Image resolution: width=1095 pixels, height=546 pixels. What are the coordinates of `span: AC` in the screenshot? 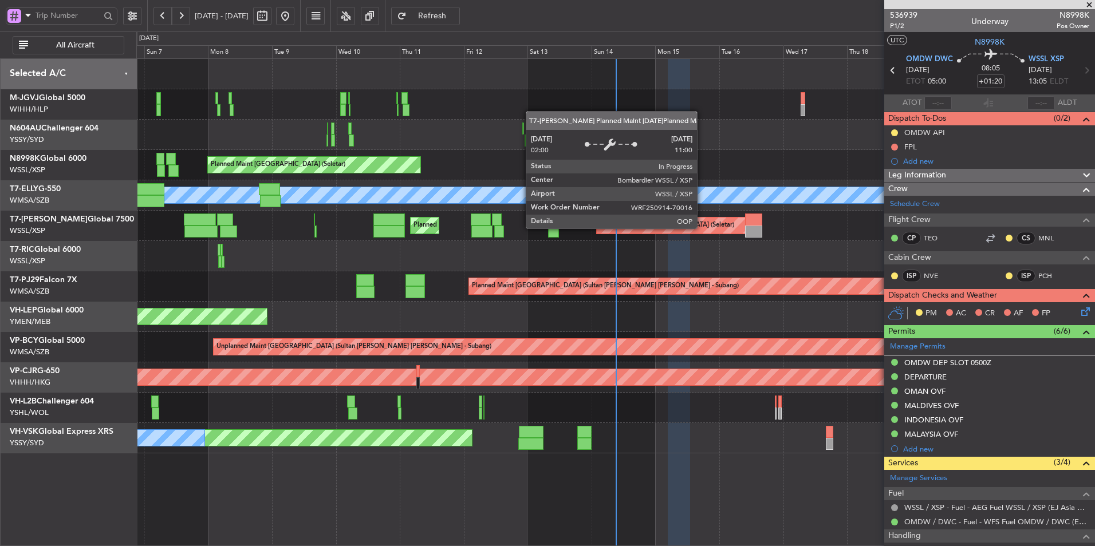 It's located at (961, 314).